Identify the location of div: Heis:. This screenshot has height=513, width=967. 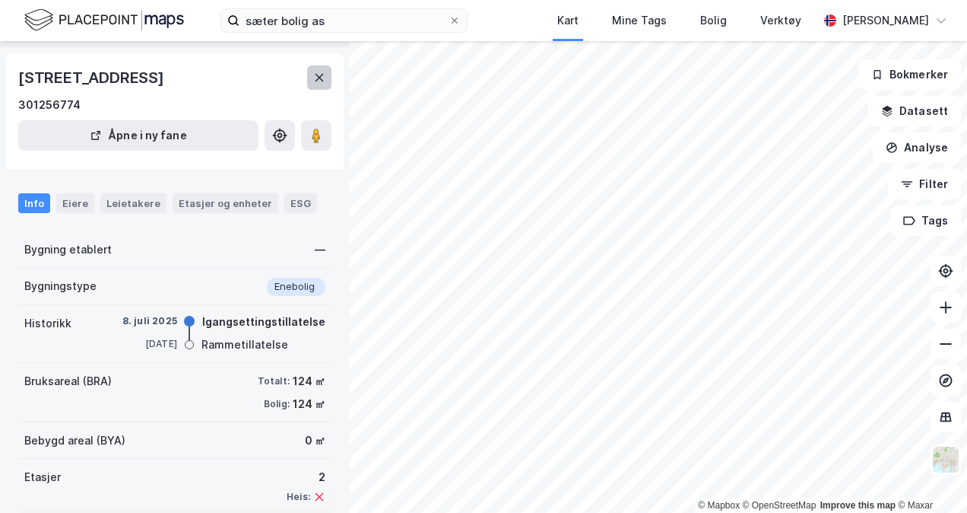
(298, 497).